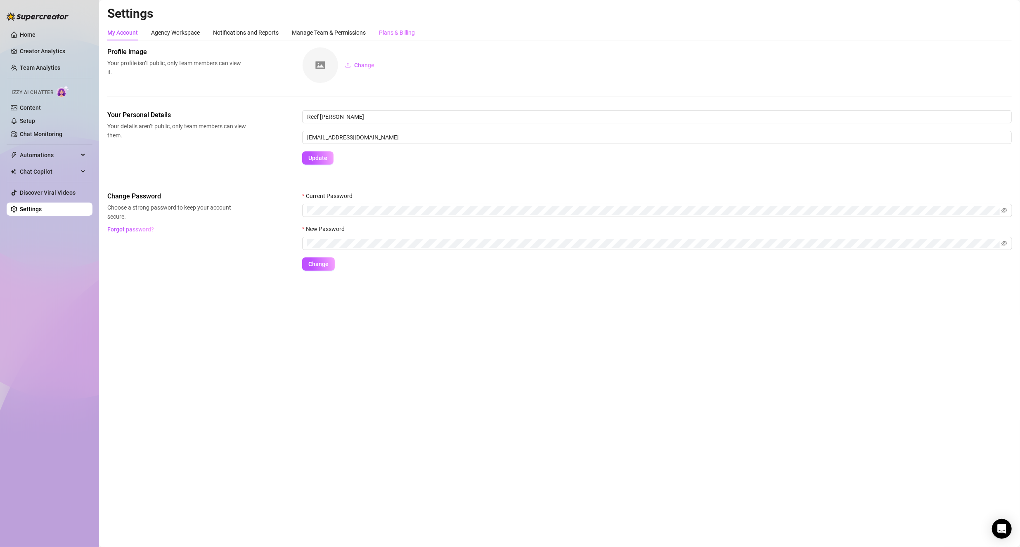 This screenshot has height=547, width=1020. Describe the element at coordinates (318, 158) in the screenshot. I see `button: Update` at that location.